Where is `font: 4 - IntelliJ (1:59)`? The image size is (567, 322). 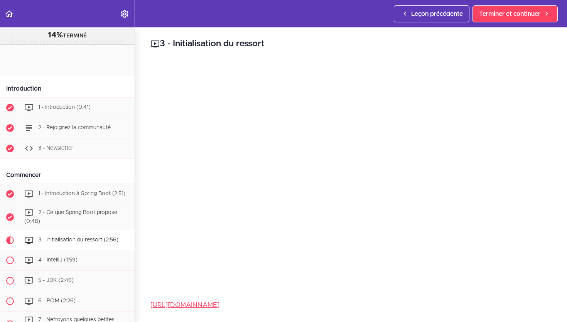 font: 4 - IntelliJ (1:59) is located at coordinates (58, 260).